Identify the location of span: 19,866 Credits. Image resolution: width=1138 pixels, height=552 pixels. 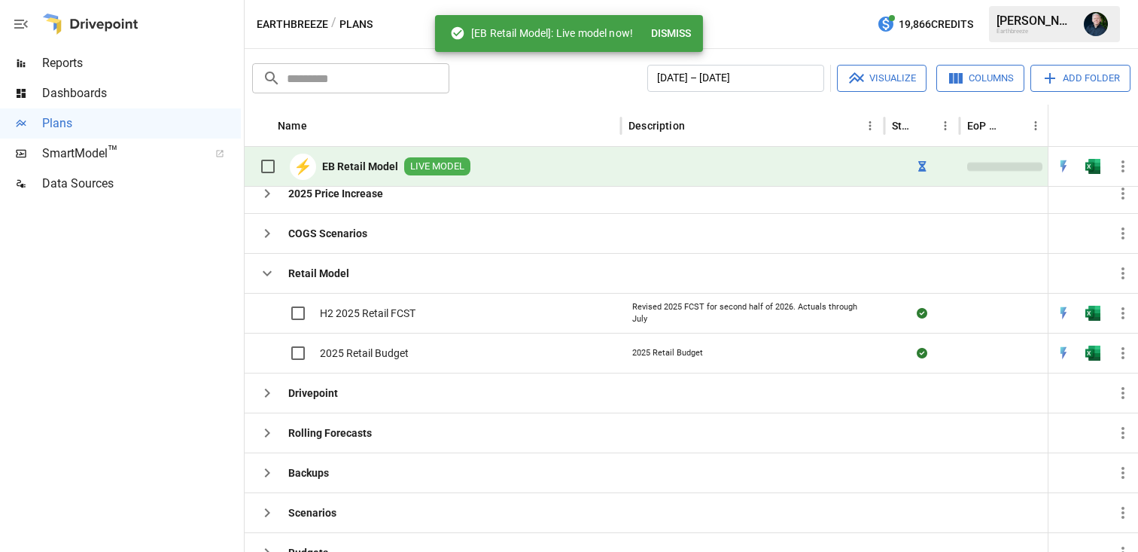
(936, 24).